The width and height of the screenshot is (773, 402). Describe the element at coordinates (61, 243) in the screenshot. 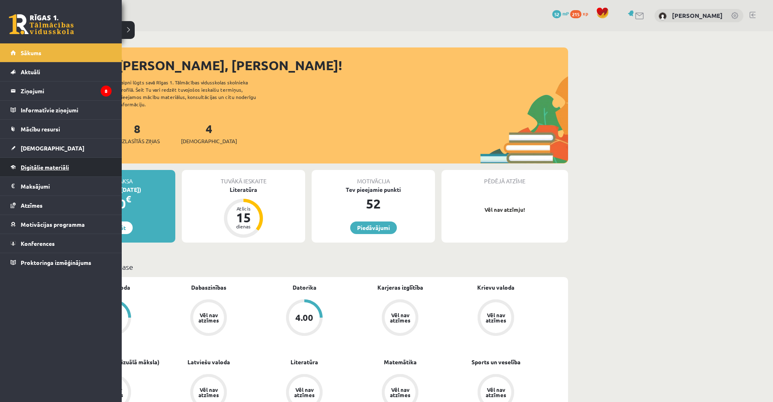

I see `a: Konferences` at that location.